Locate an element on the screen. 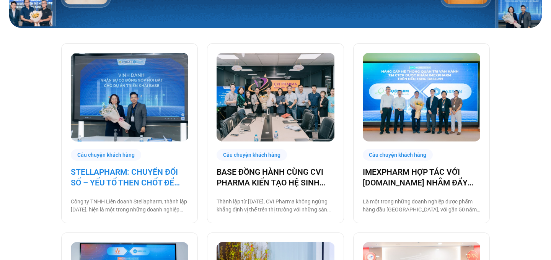  a: STELLAPHARM: CHUYỂN ĐỔI SỐ – YẾU TỐ THEN CHỐT ĐỂ GIA TĂNG TỐC ĐỘ TĂNG TRƯỞNG is located at coordinates (129, 178).